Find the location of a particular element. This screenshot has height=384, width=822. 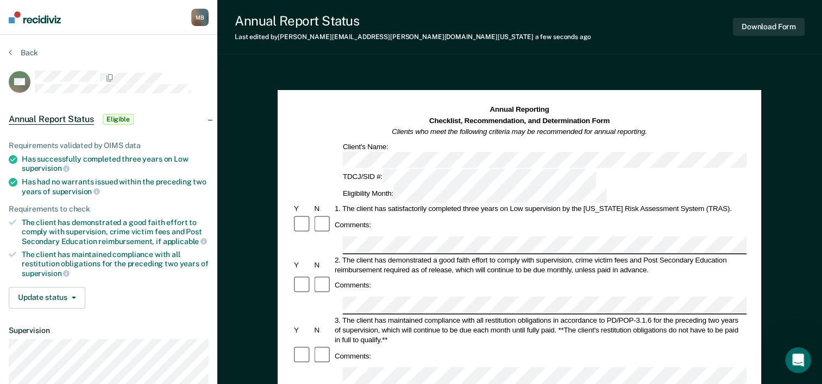

img: Recidiviz is located at coordinates (35, 17).